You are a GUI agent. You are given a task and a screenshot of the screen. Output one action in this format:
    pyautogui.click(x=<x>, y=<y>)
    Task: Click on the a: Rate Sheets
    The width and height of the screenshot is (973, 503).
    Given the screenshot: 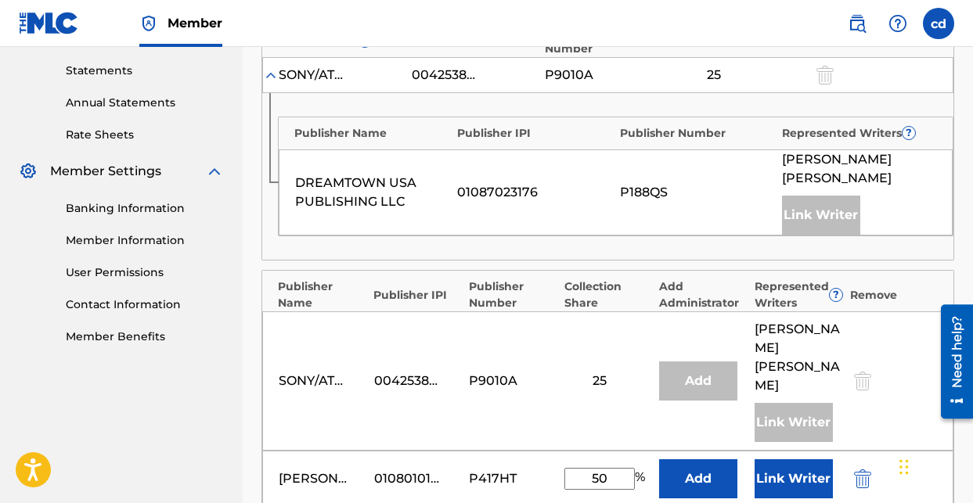 What is the action you would take?
    pyautogui.click(x=145, y=135)
    